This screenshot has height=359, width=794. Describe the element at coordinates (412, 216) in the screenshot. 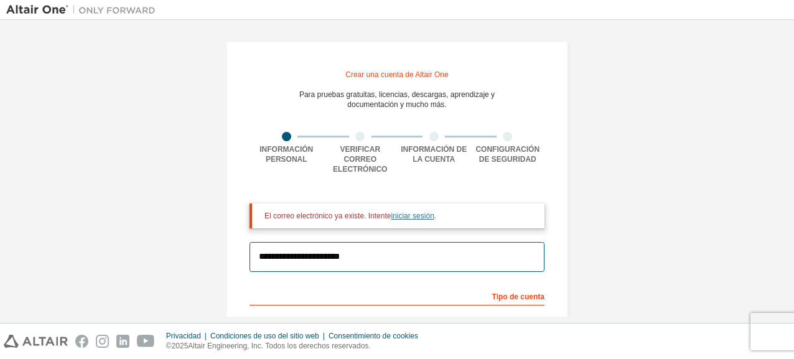

I see `font: iniciar sesión` at that location.